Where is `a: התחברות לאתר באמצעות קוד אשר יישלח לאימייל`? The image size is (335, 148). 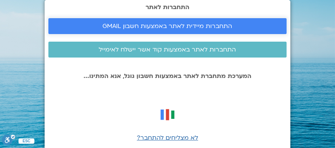 a: התחברות לאתר באמצעות קוד אשר יישלח לאימייל is located at coordinates (167, 49).